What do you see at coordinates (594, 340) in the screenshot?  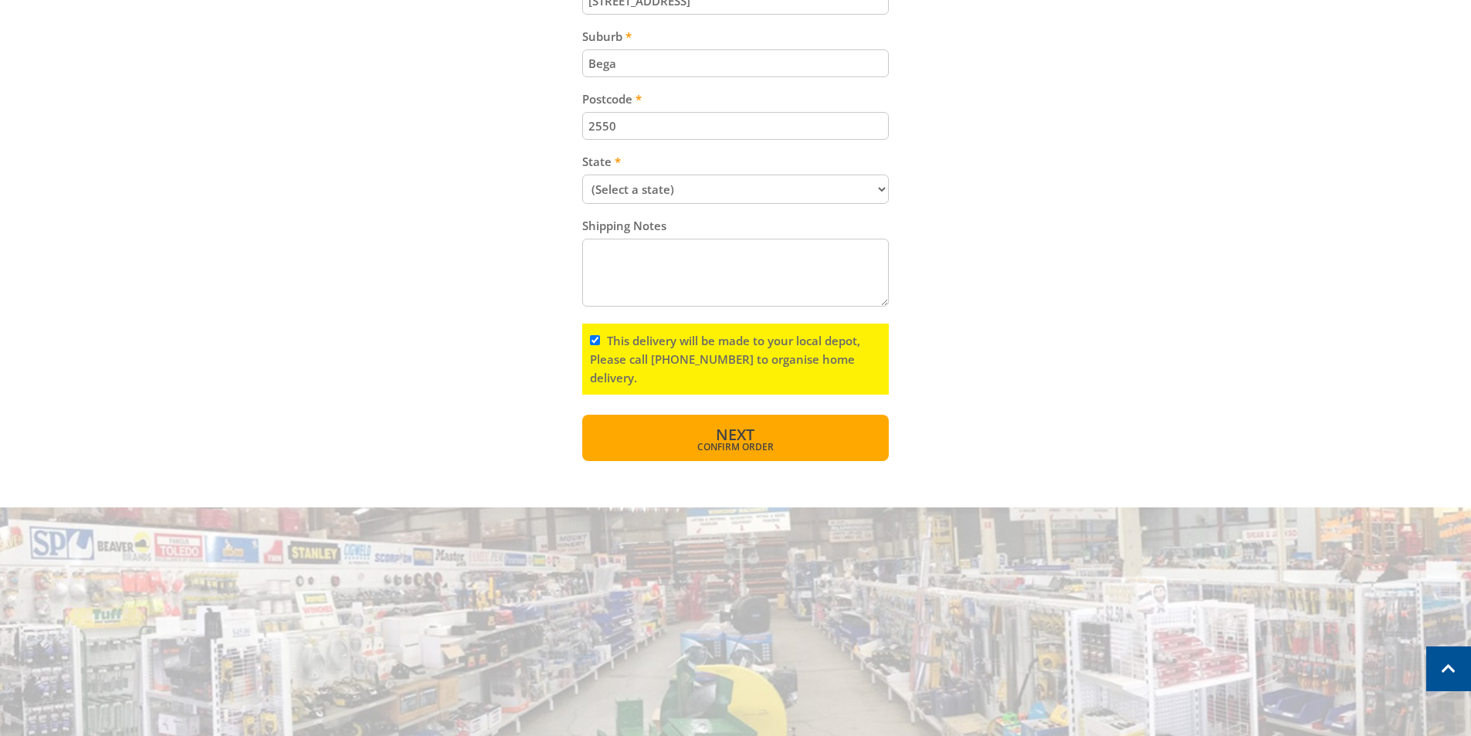 I see `input: Please read and complete.` at bounding box center [594, 340].